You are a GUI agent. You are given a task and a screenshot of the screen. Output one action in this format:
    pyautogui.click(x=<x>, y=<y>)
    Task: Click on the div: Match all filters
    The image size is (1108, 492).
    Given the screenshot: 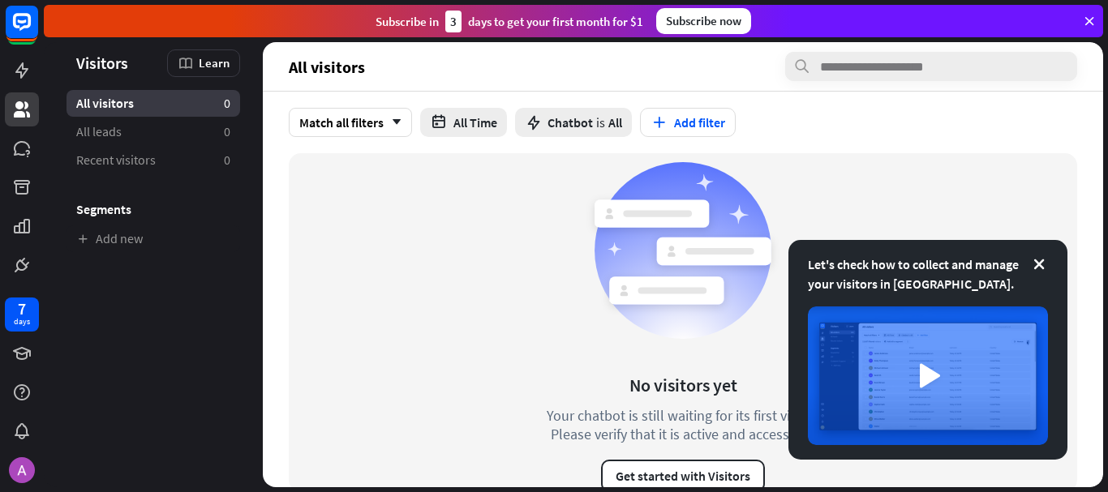 What is the action you would take?
    pyautogui.click(x=350, y=122)
    